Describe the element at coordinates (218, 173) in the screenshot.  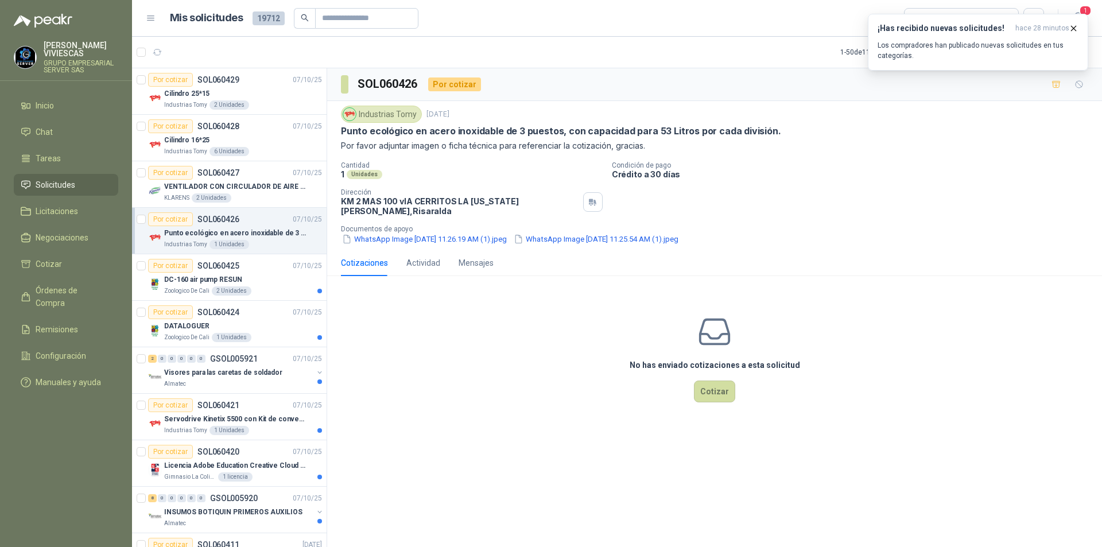
I see `p: SOL060427` at that location.